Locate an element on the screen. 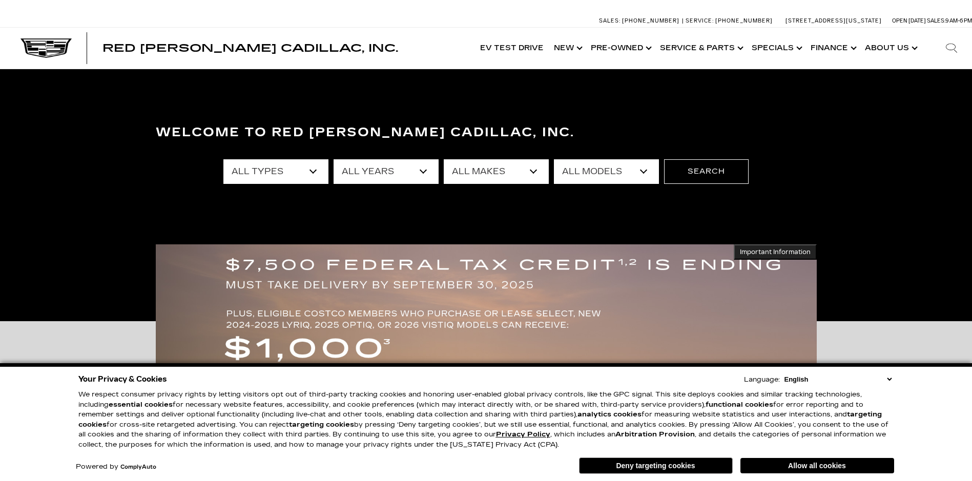  a: About Us is located at coordinates (890, 48).